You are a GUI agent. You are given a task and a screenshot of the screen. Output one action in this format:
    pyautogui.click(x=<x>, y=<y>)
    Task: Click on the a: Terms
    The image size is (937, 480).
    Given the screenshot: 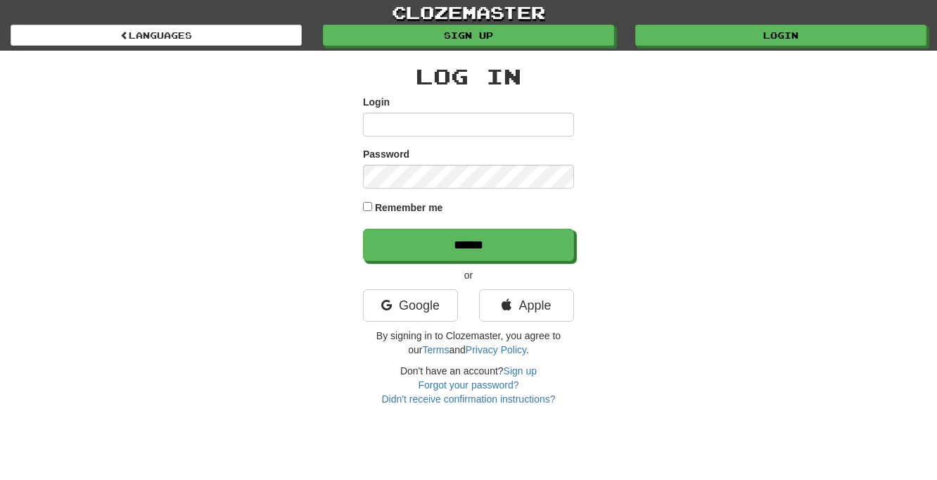 What is the action you would take?
    pyautogui.click(x=435, y=350)
    